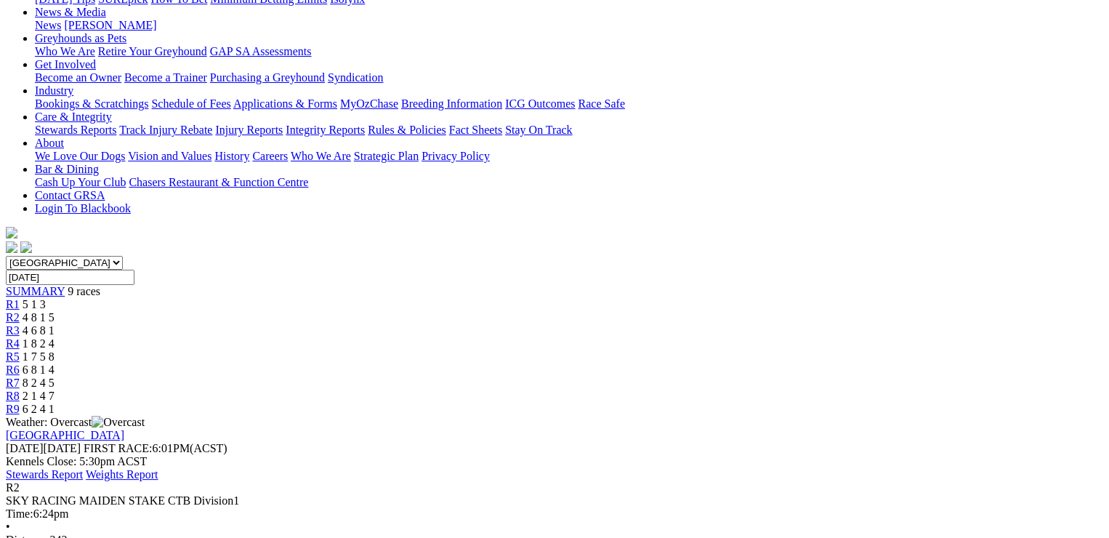  What do you see at coordinates (156, 448) in the screenshot?
I see `span: 6:01PM(ACST)` at bounding box center [156, 448].